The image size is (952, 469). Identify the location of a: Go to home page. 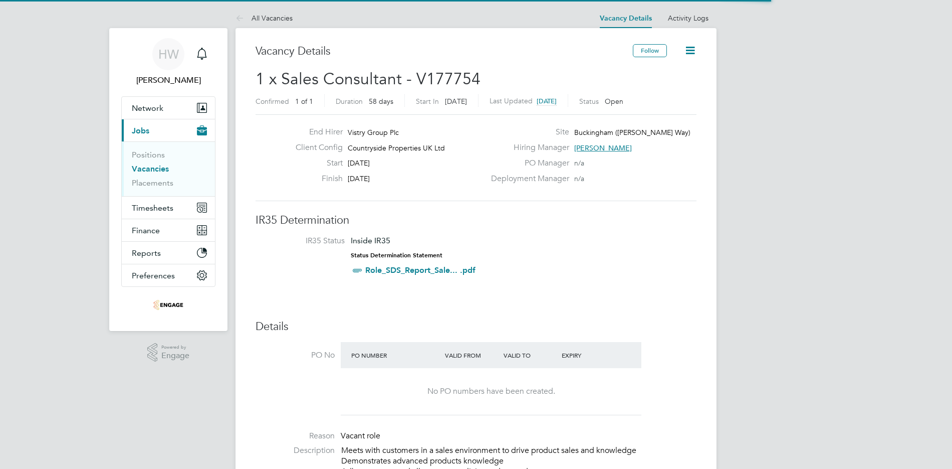
(168, 305).